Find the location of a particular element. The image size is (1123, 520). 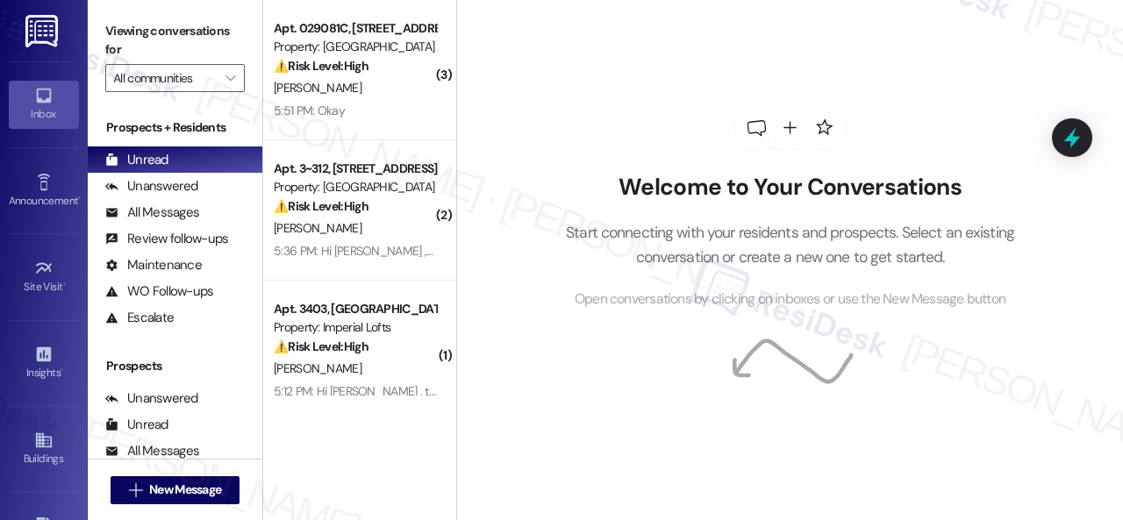

a: Buildings is located at coordinates (44, 449).